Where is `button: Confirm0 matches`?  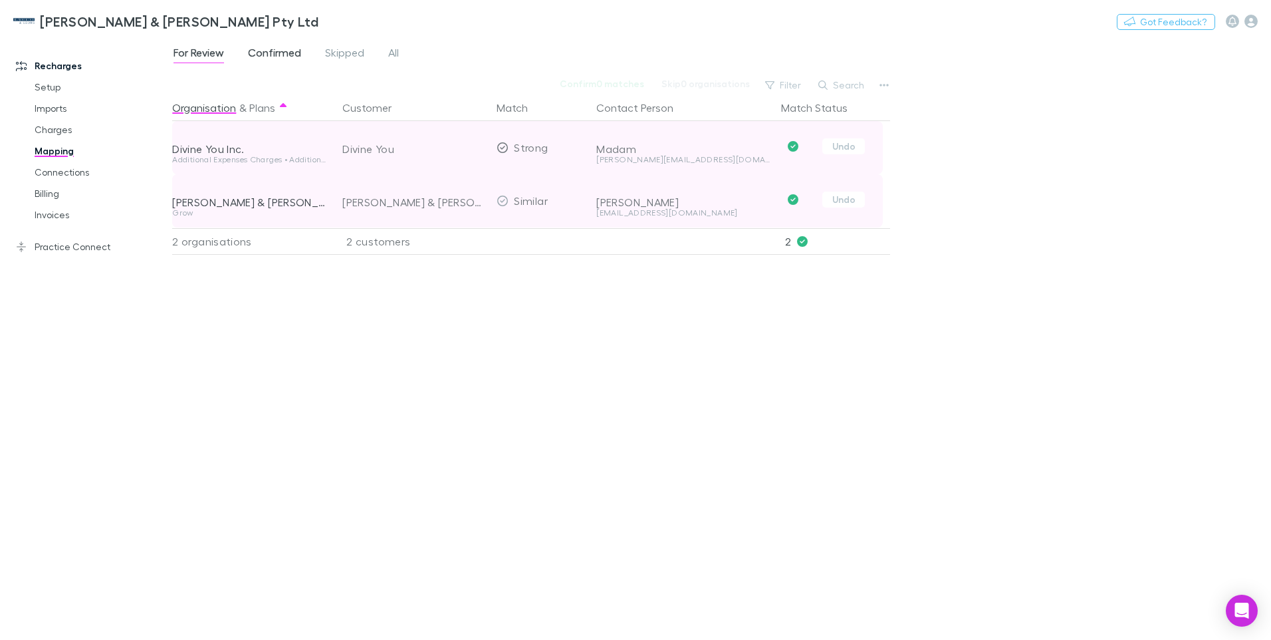
button: Confirm0 matches is located at coordinates (602, 84).